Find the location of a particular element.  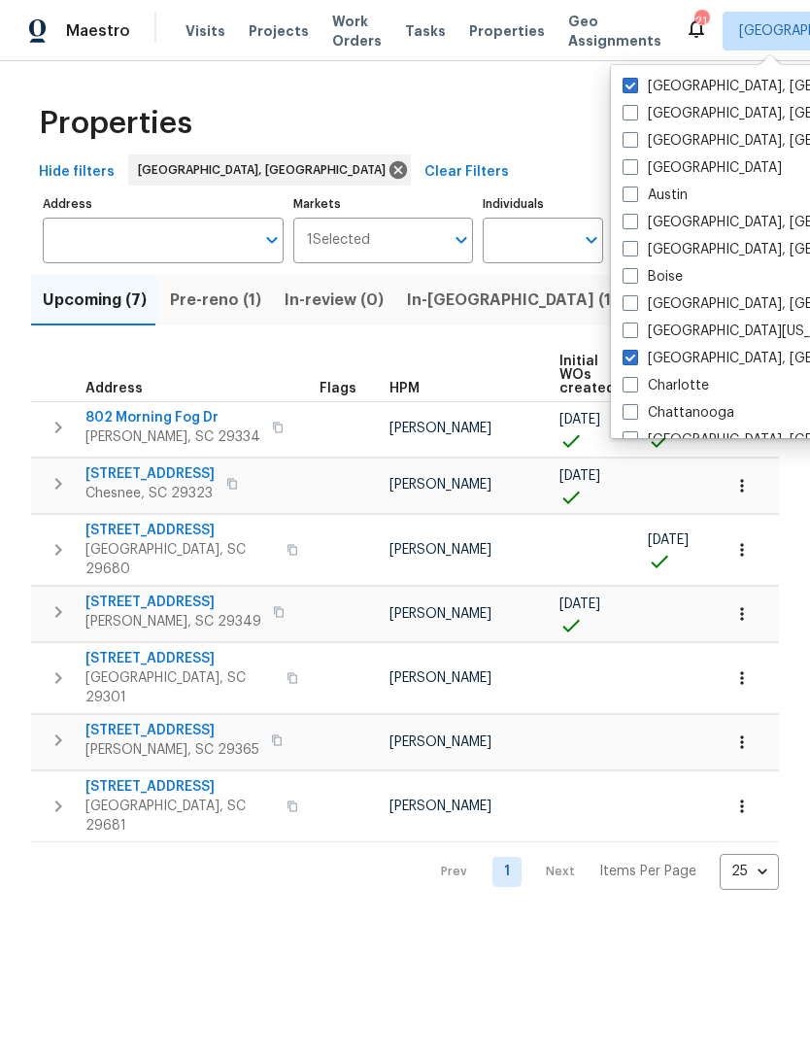

span: Pre-reno (1) is located at coordinates (216, 300).